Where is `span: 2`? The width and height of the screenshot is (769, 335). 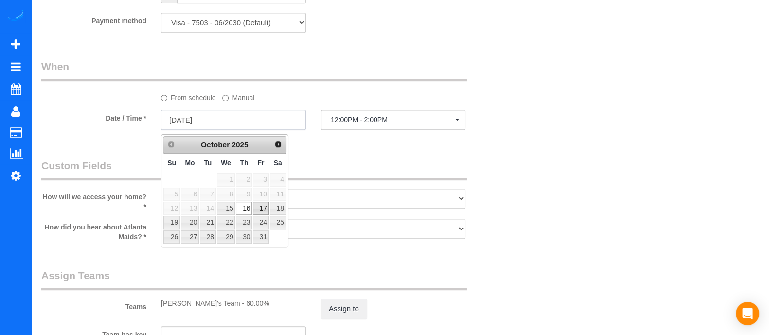
span: 2 is located at coordinates (244, 179).